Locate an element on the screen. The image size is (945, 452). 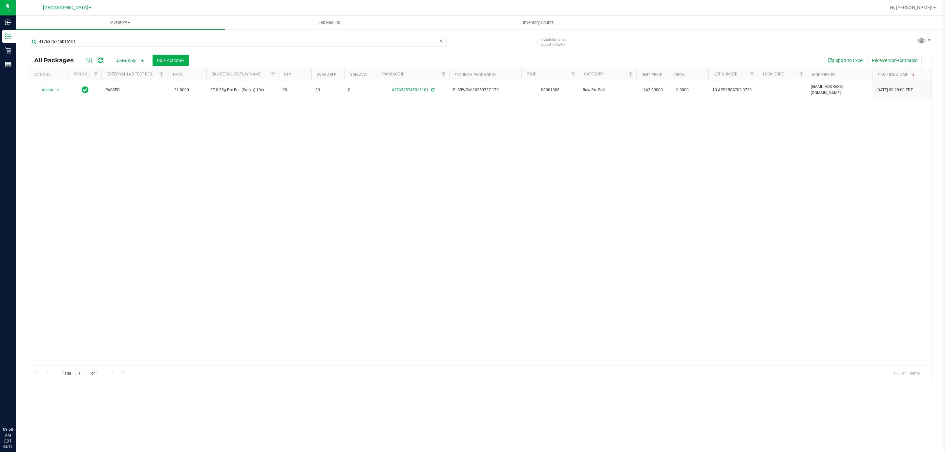
a: Category is located at coordinates (593, 74).